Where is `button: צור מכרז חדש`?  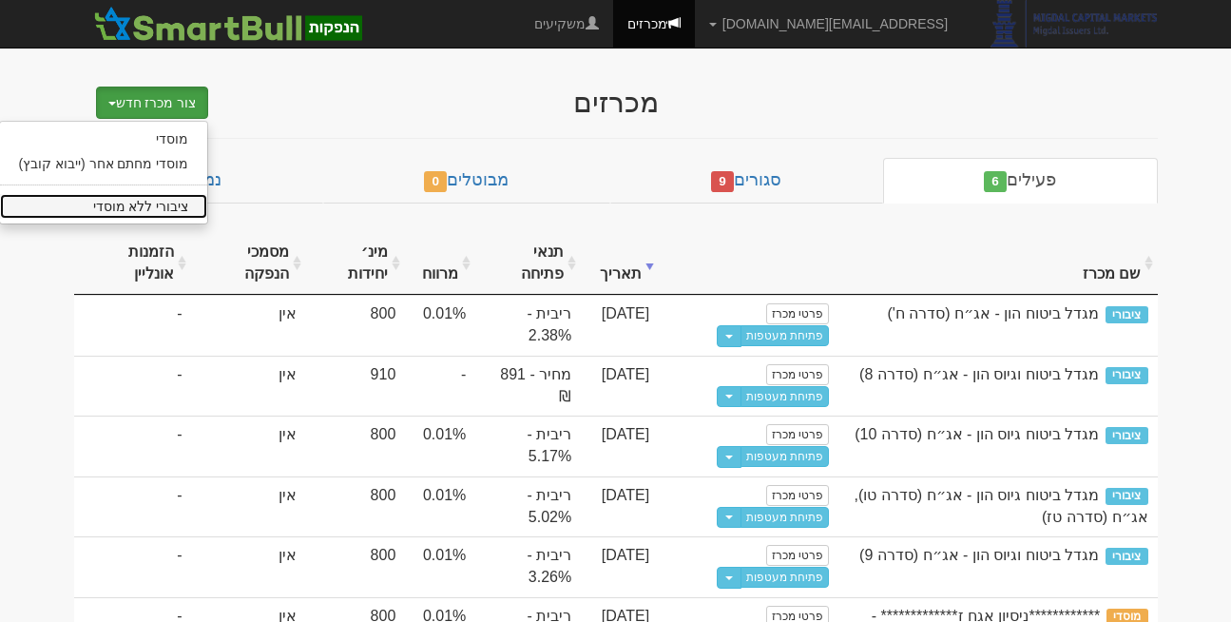 button: צור מכרז חדש is located at coordinates (152, 103).